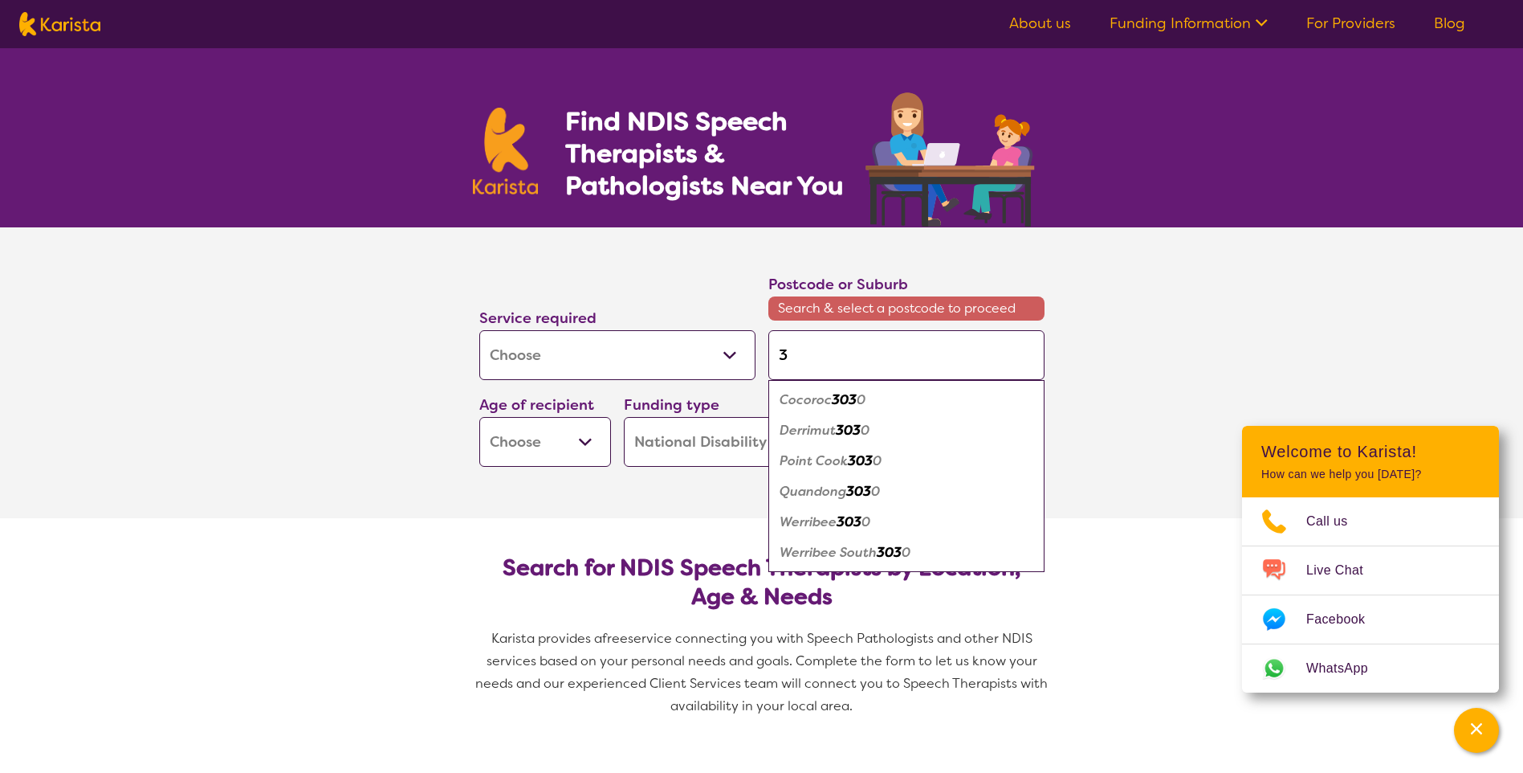 Image resolution: width=1523 pixels, height=773 pixels. I want to click on em: Cocoroc, so click(805, 399).